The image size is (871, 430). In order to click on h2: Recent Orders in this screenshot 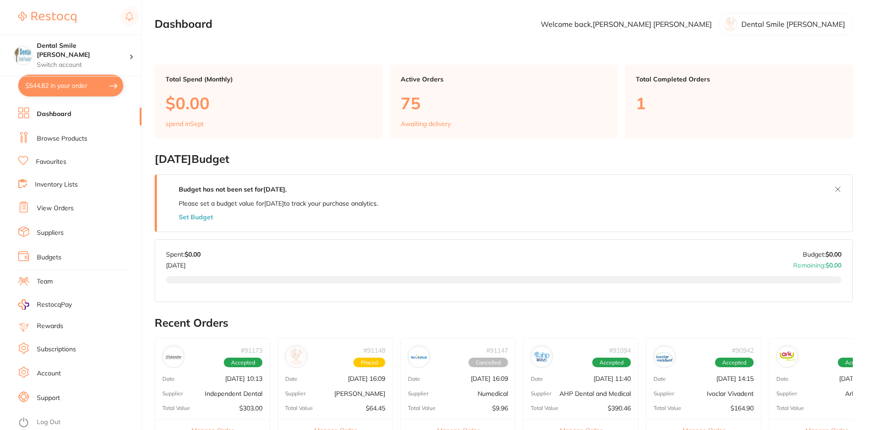, I will do `click(504, 323)`.